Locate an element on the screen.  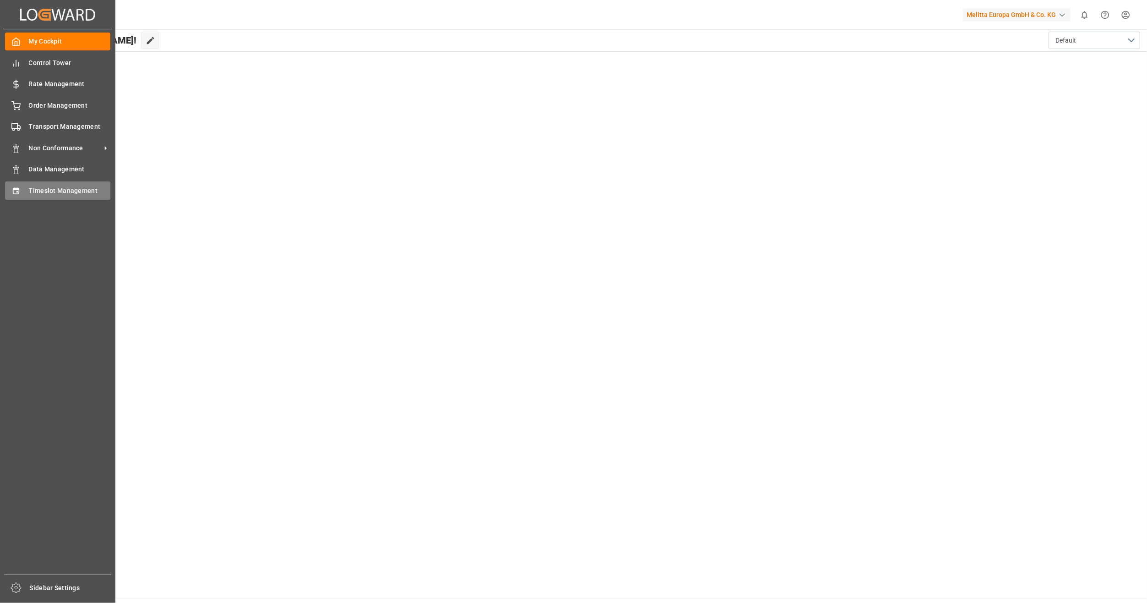
span: Order Management is located at coordinates (70, 105).